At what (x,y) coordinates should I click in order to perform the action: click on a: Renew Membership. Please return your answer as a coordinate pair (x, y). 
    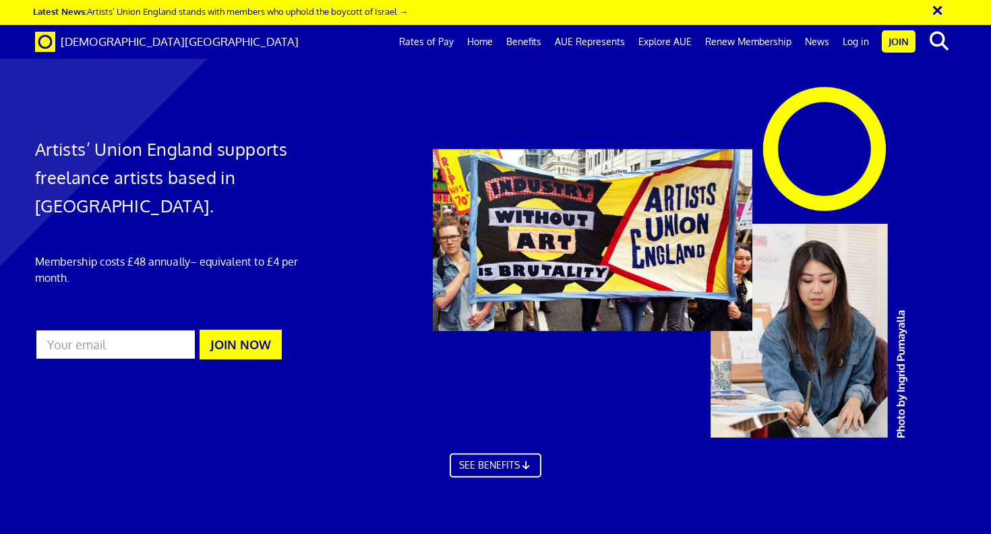
    Looking at the image, I should click on (748, 42).